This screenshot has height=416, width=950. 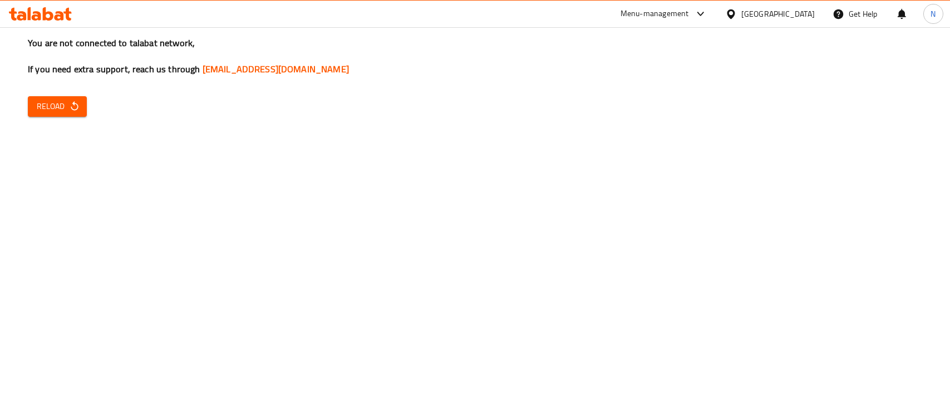 What do you see at coordinates (654, 14) in the screenshot?
I see `div: Menu-management` at bounding box center [654, 14].